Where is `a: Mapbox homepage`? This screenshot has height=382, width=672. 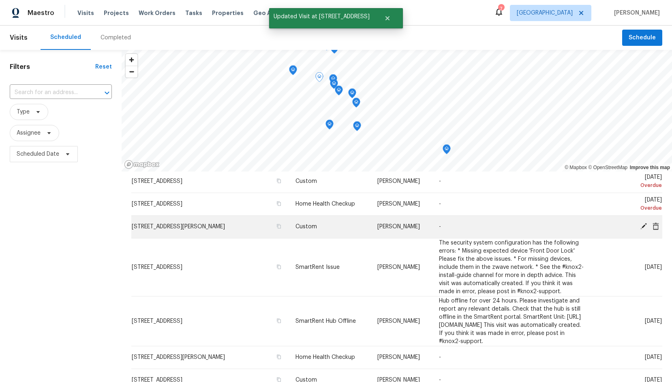
a: Mapbox homepage is located at coordinates (142, 164).